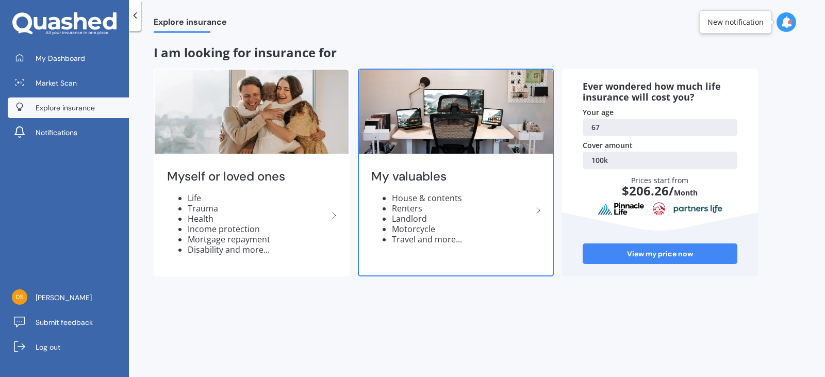 The image size is (825, 377). Describe the element at coordinates (660, 145) in the screenshot. I see `div: Cover amount` at that location.